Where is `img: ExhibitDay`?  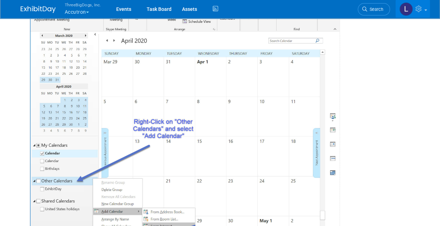
img: ExhibitDay is located at coordinates (38, 9).